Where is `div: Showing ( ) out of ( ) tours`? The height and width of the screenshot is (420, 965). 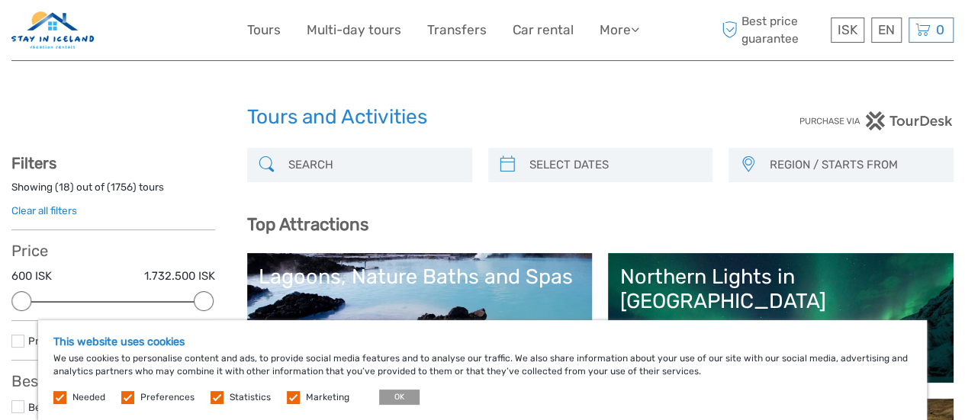 div: Showing ( ) out of ( ) tours is located at coordinates (113, 191).